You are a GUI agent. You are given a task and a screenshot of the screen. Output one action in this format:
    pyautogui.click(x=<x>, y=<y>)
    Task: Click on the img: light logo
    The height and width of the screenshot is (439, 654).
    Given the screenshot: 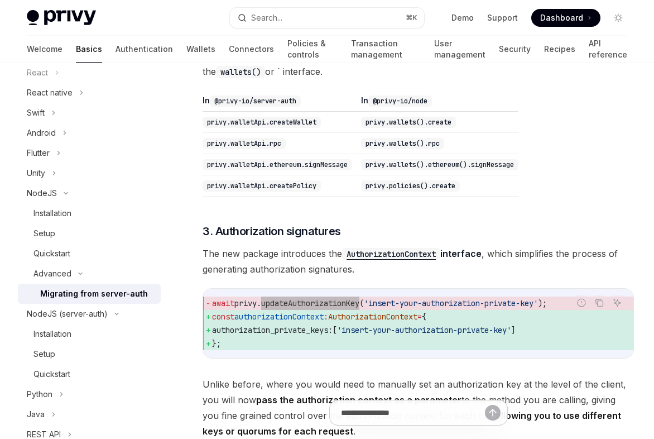 What is the action you would take?
    pyautogui.click(x=61, y=18)
    